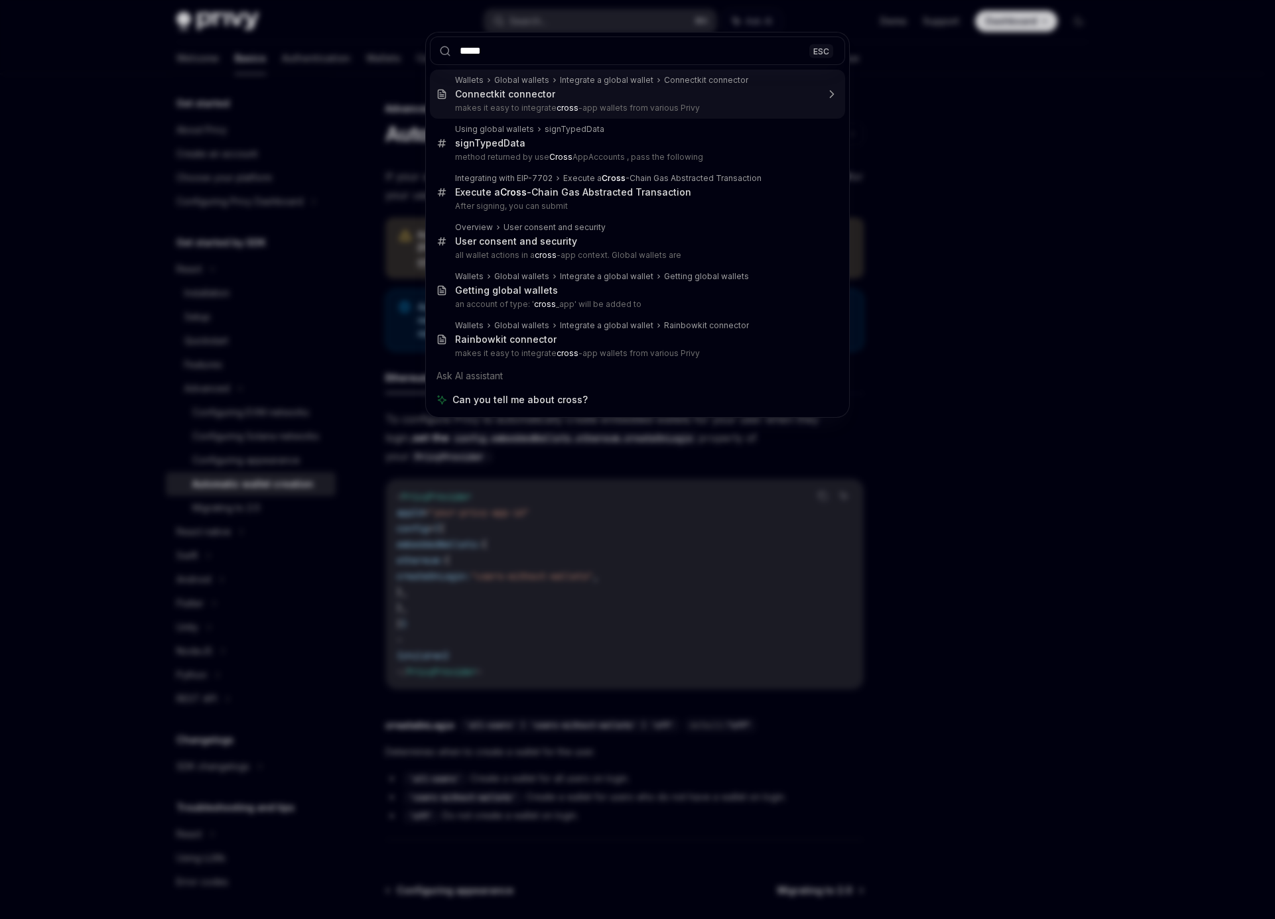 Image resolution: width=1275 pixels, height=919 pixels. Describe the element at coordinates (821, 50) in the screenshot. I see `div: ESC` at that location.